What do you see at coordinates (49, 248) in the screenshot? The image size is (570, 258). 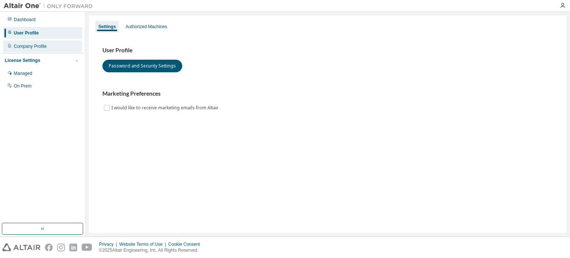 I see `img: facebook.svg` at bounding box center [49, 248].